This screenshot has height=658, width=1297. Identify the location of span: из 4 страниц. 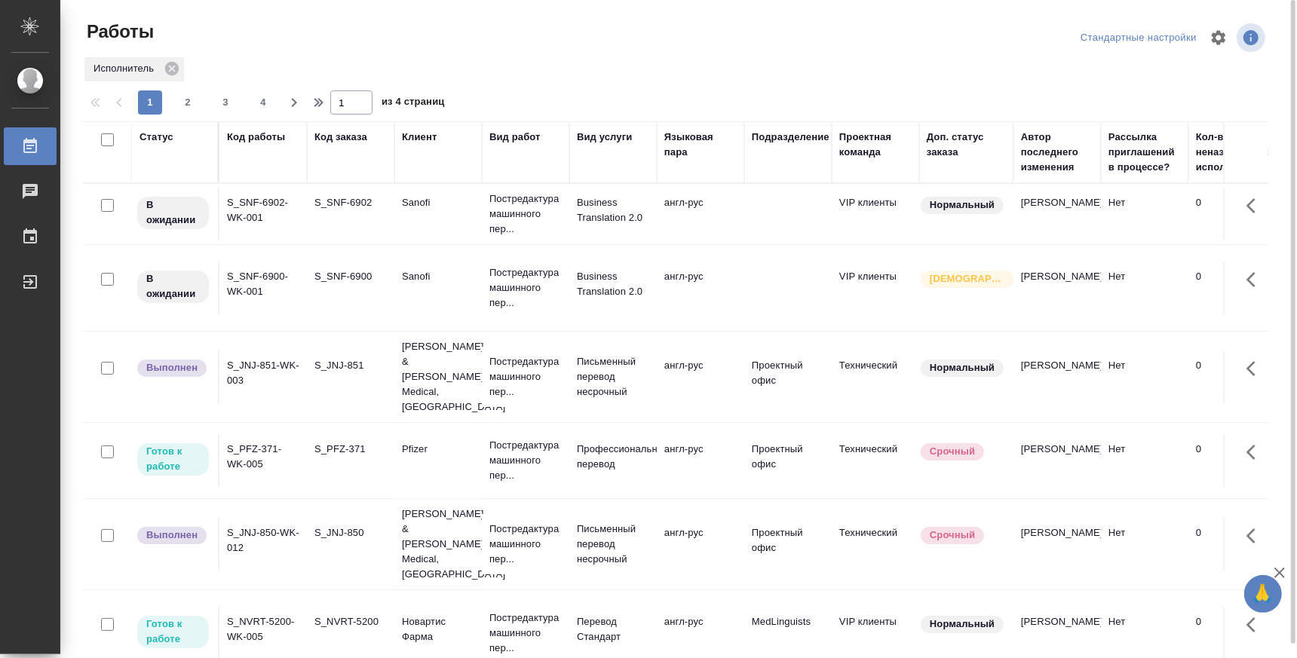
(413, 103).